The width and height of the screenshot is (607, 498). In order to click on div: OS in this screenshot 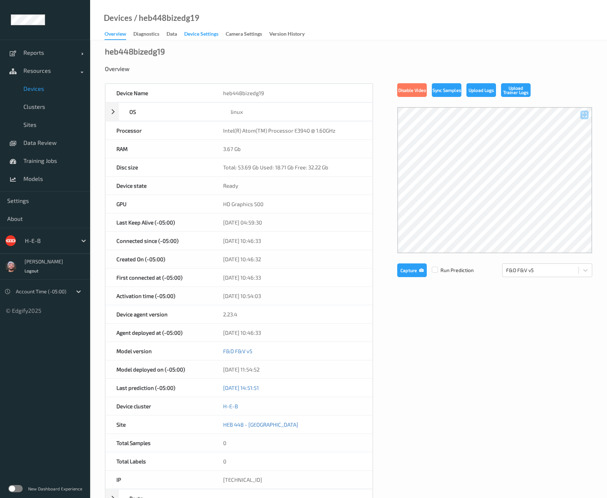, I will do `click(169, 112)`.